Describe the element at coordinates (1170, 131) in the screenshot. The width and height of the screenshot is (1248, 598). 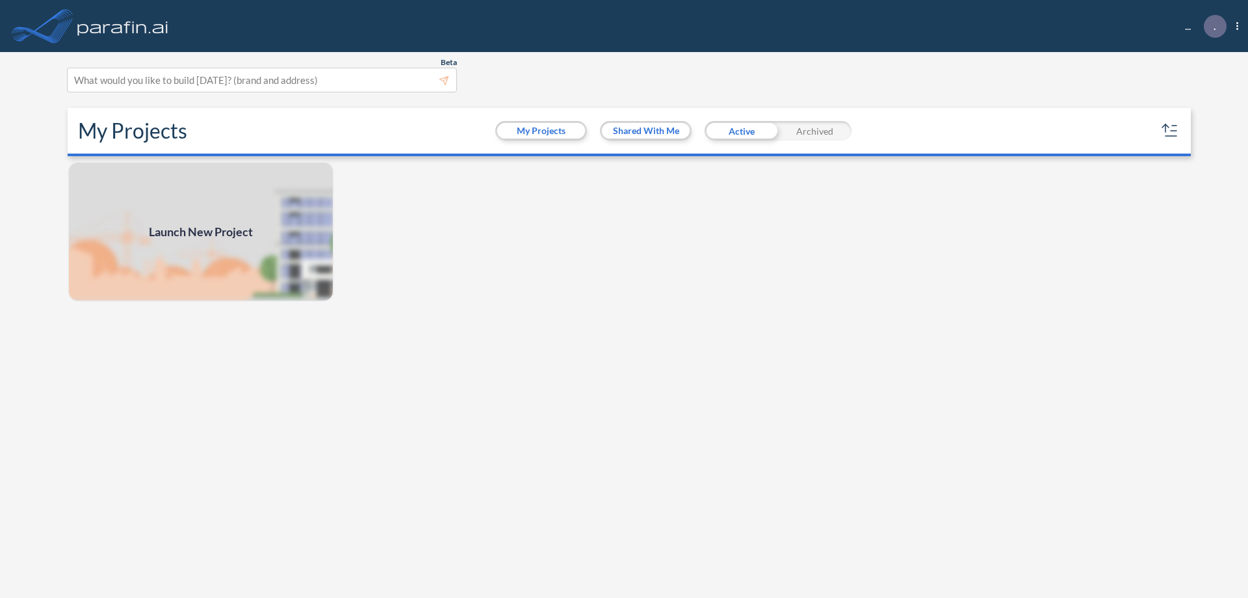
I see `button: sort` at that location.